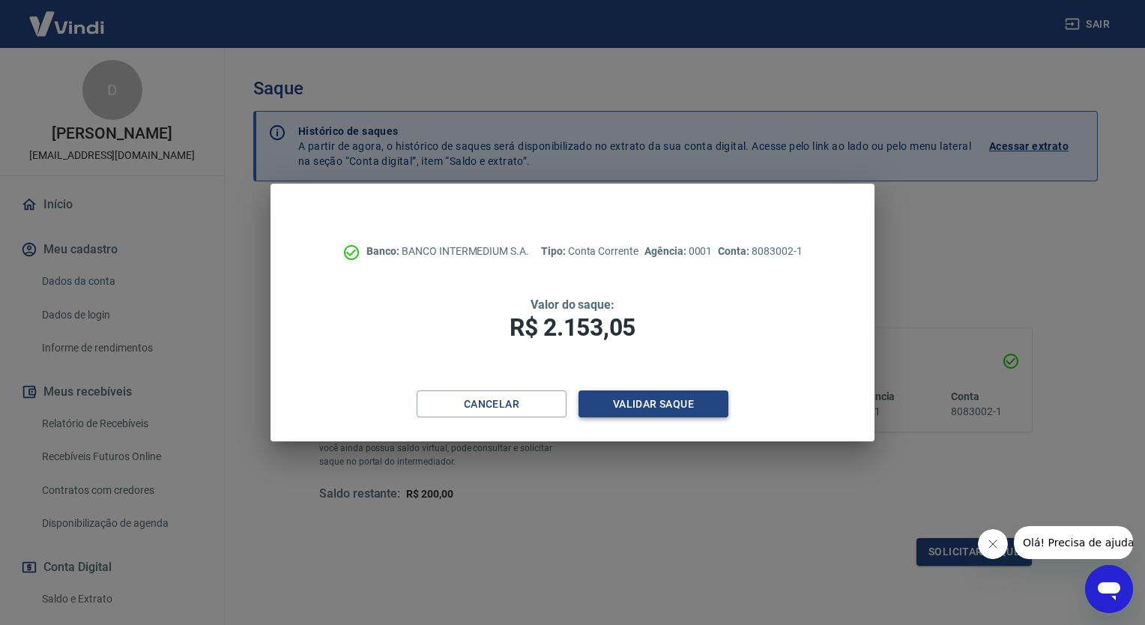  What do you see at coordinates (67, 16) in the screenshot?
I see `span: Olá! Precisa de ajuda?` at bounding box center [67, 16].